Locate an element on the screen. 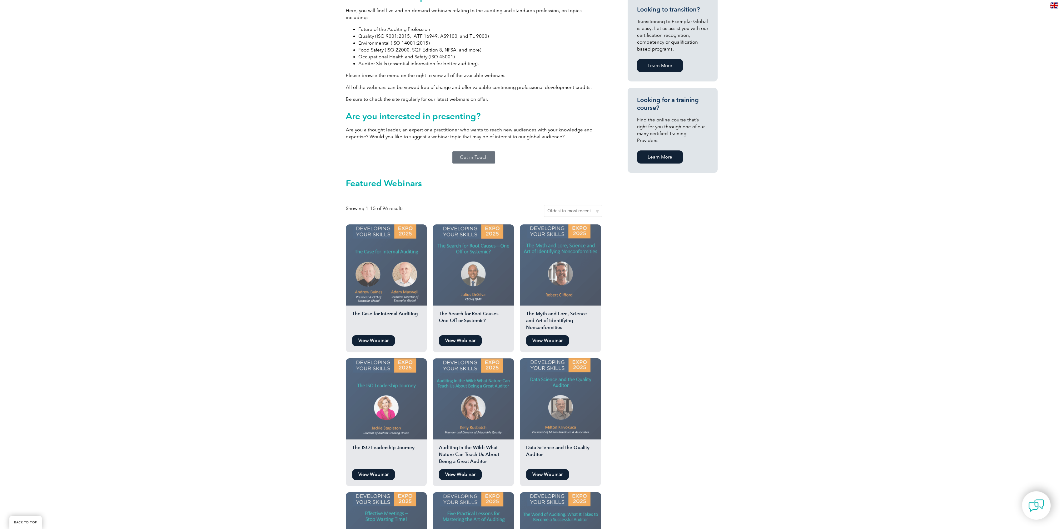  p: Here, you will find live and on-demand webinars relating to the auditing and standards profession... is located at coordinates (474, 14).